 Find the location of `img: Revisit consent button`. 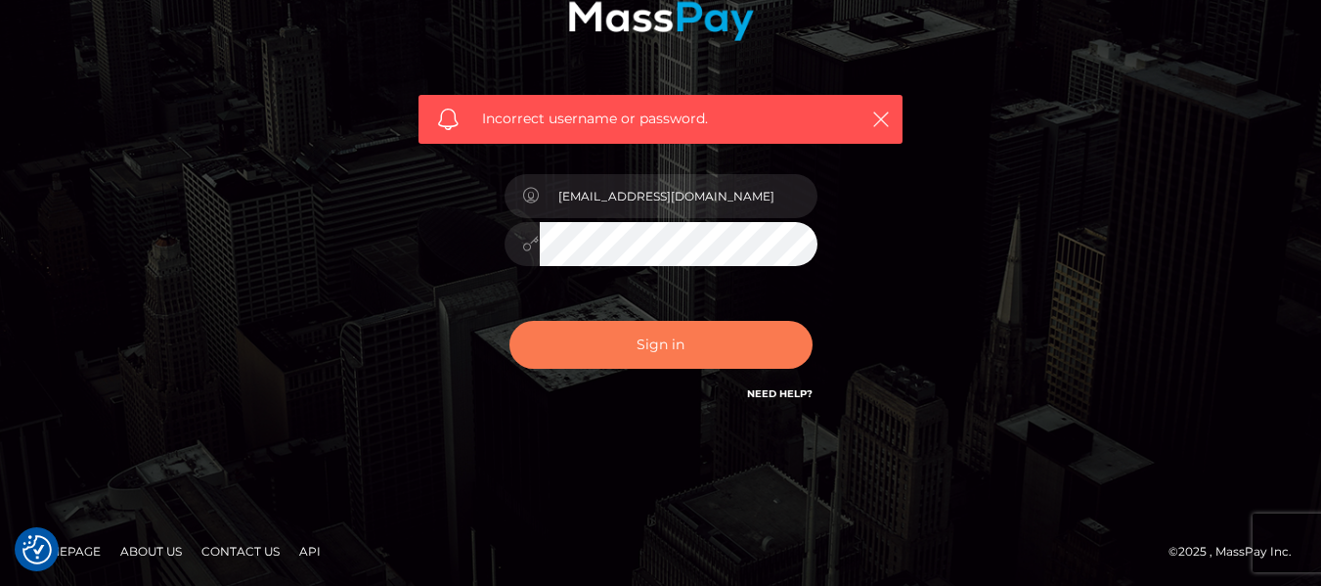

img: Revisit consent button is located at coordinates (37, 550).